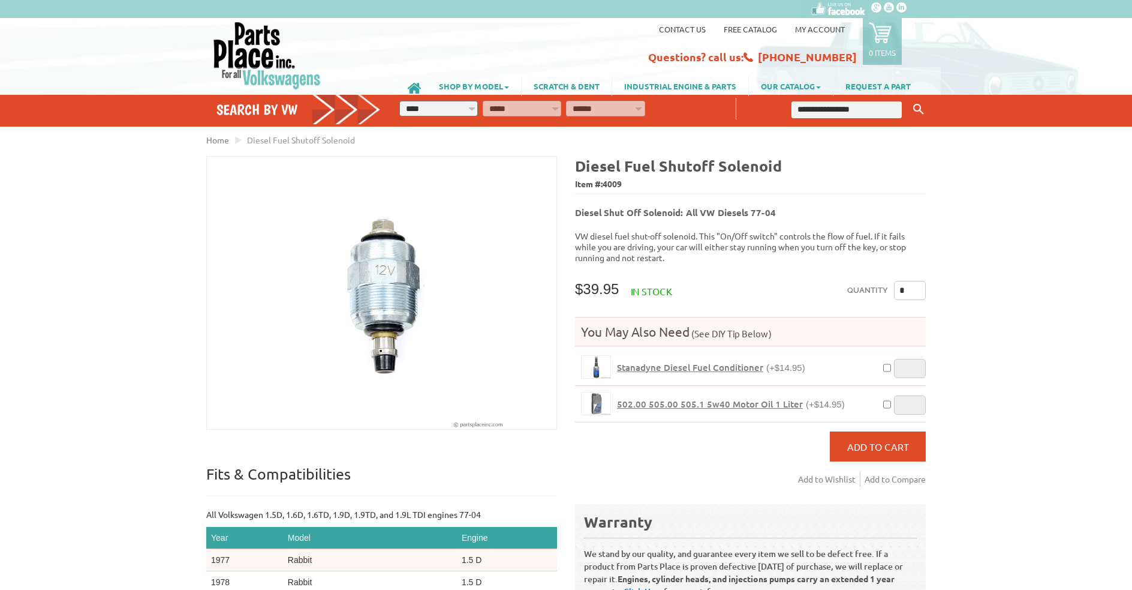 This screenshot has width=1132, height=590. What do you see at coordinates (878, 446) in the screenshot?
I see `button: Add to Cart` at bounding box center [878, 446].